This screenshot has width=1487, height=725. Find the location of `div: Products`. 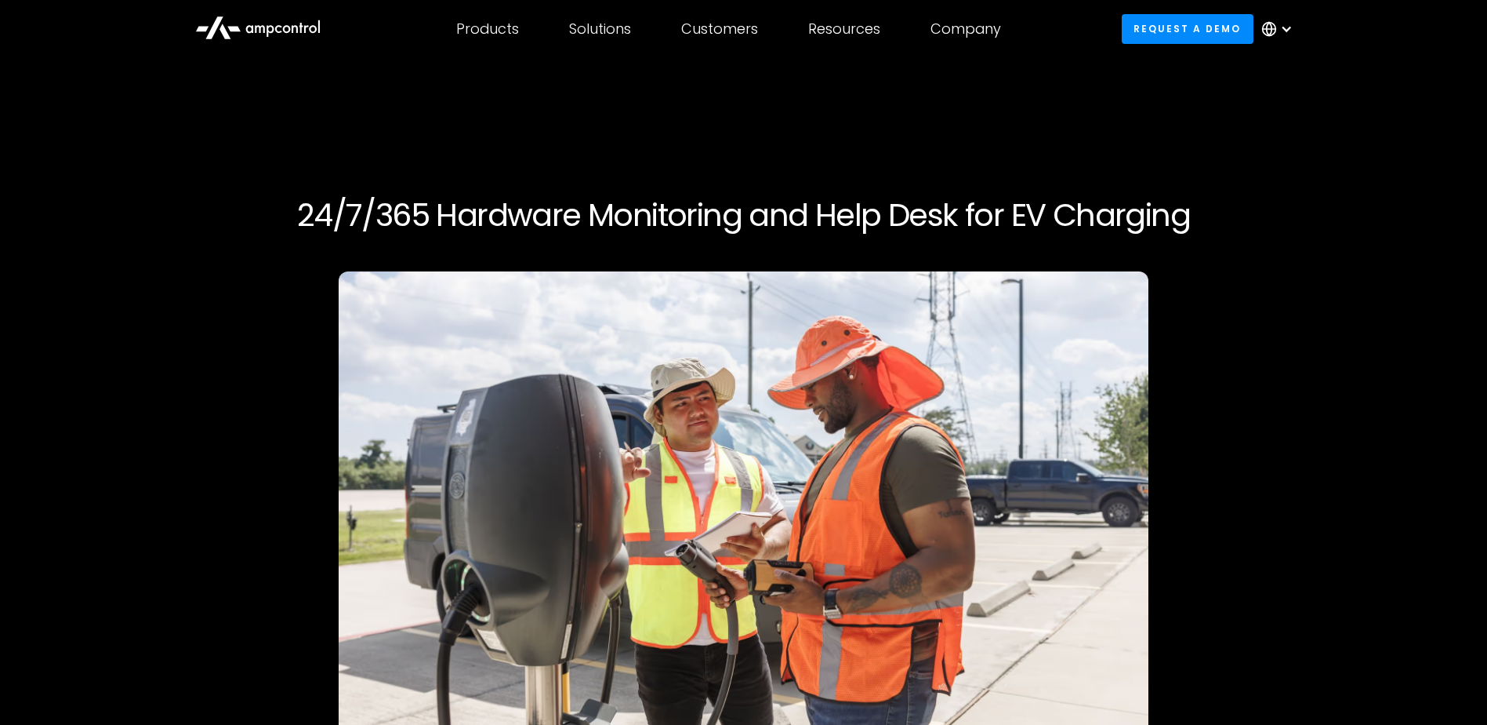

div: Products is located at coordinates (488, 29).